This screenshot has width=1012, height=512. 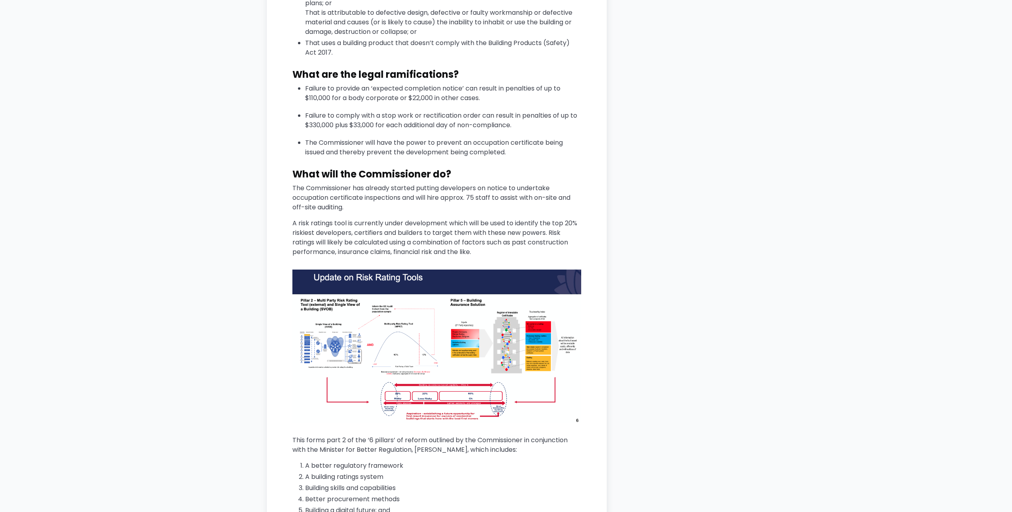 I want to click on p: A risk ratings tool is currently under development which will be used to identify the top 20% ris..., so click(x=437, y=238).